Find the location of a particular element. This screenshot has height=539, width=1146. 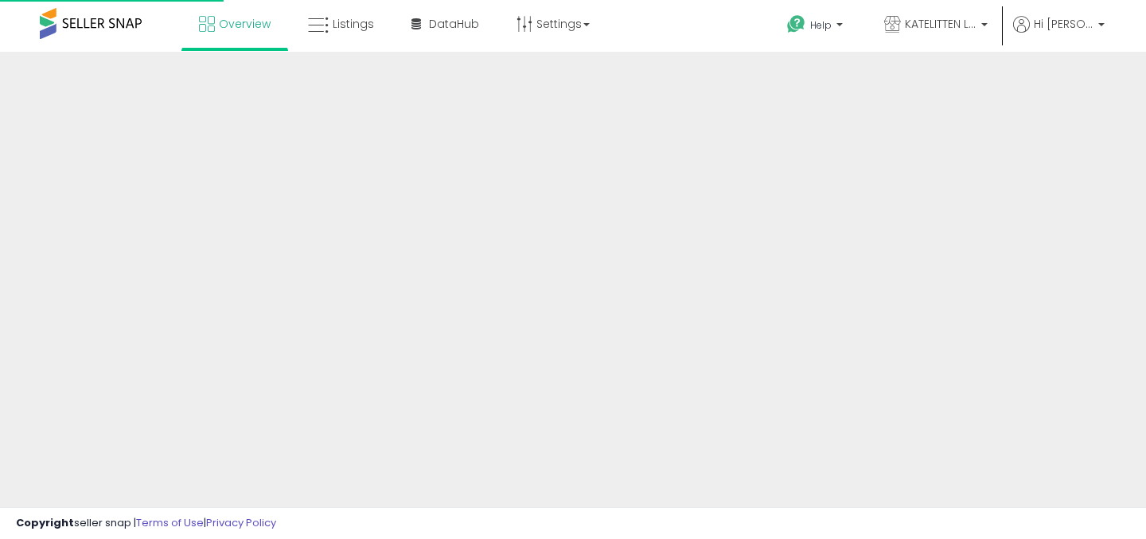

span: KATELITTEN LLC is located at coordinates (940, 24).